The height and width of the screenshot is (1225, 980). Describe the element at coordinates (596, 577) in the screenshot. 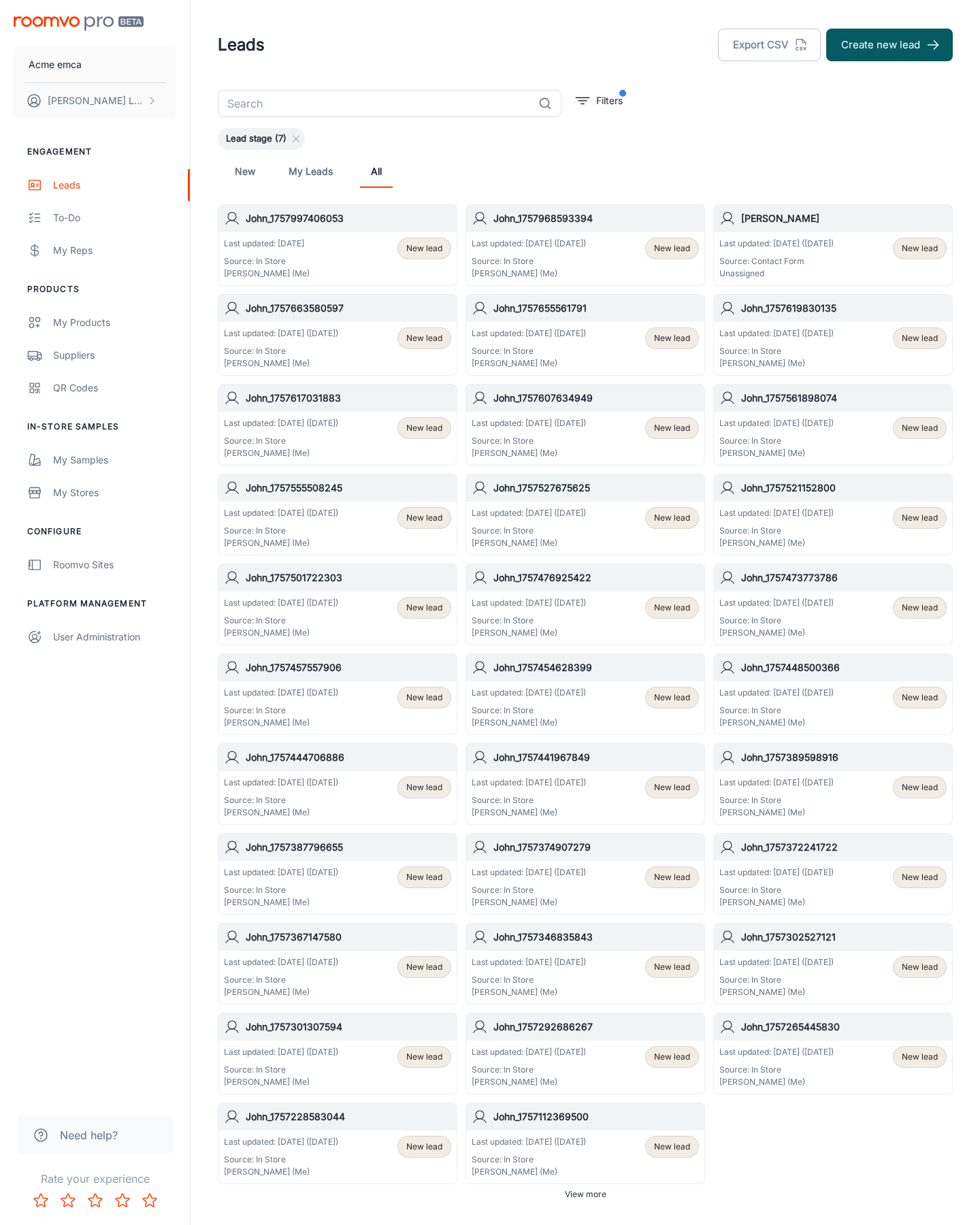

I see `h6: John_1757476925422` at that location.